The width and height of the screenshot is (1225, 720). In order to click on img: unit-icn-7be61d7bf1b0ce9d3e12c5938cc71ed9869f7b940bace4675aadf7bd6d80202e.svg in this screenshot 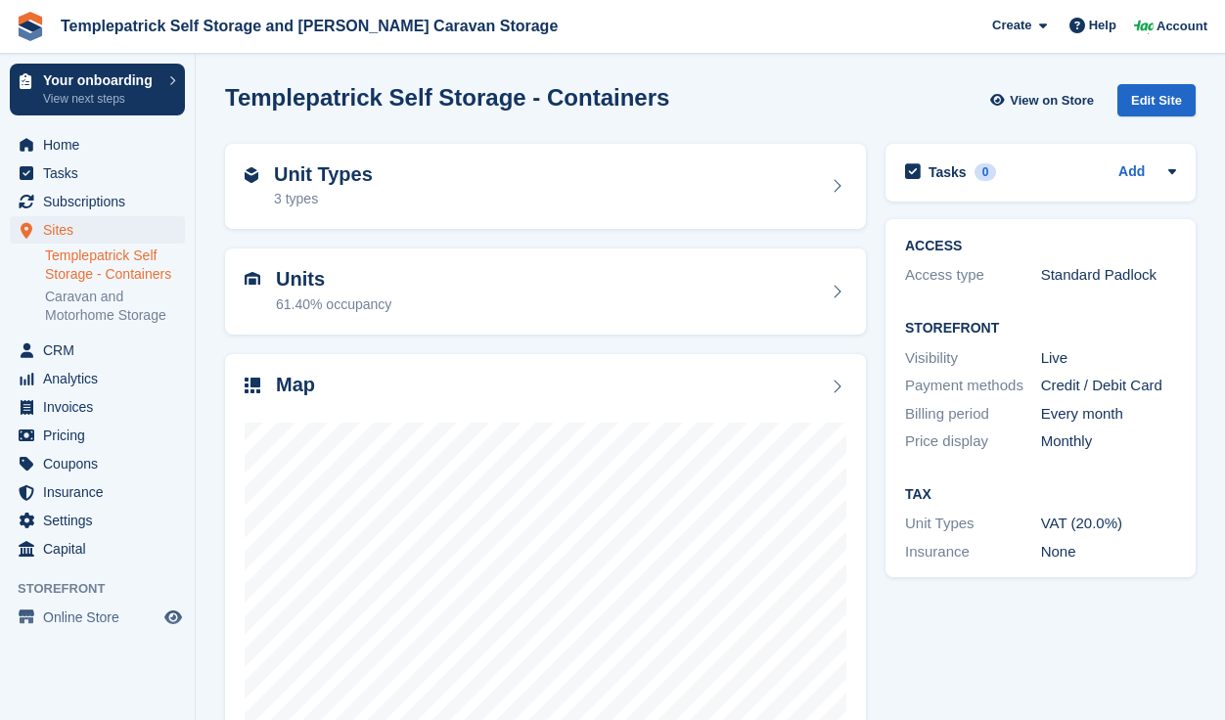, I will do `click(252, 279)`.